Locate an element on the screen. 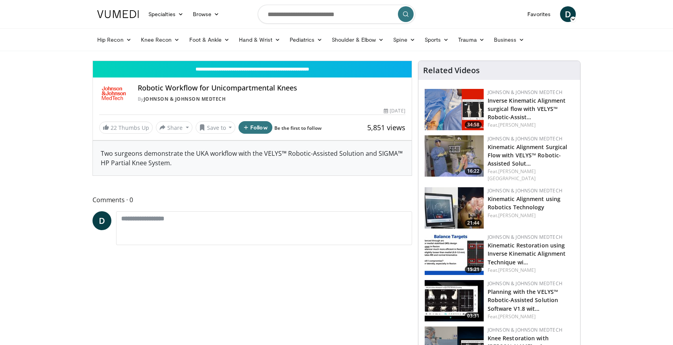 This screenshot has height=345, width=673. a: Favorites is located at coordinates (538, 14).